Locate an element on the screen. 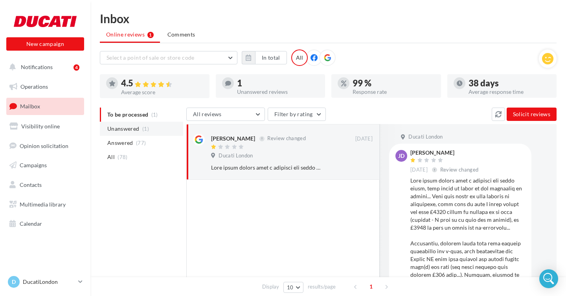 The height and width of the screenshot is (296, 566). button: All reviews is located at coordinates (226, 114).